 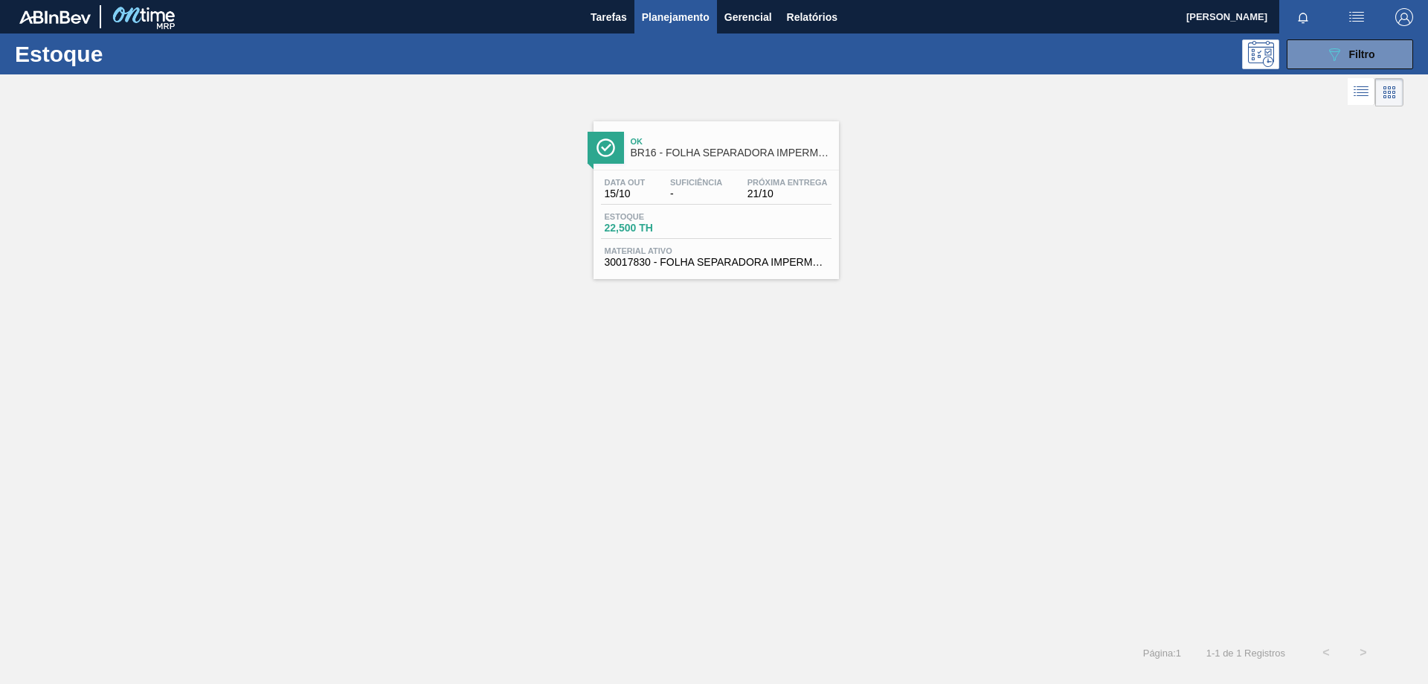 I want to click on img: Ícone, so click(x=605, y=147).